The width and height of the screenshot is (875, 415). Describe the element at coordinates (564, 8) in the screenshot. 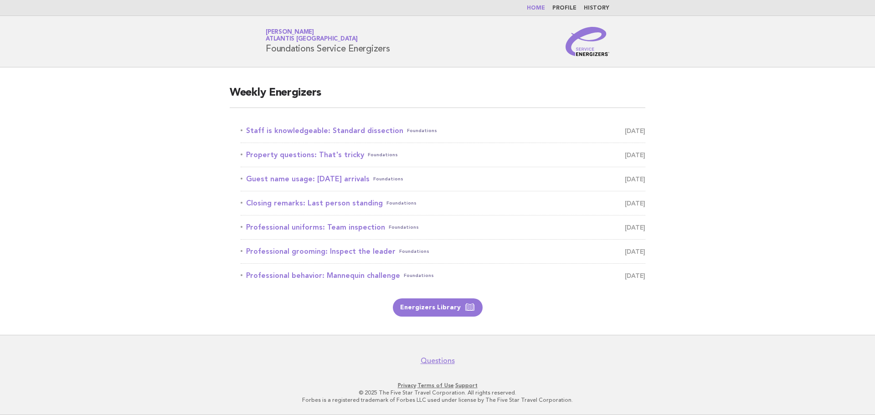

I see `a: Profile` at that location.